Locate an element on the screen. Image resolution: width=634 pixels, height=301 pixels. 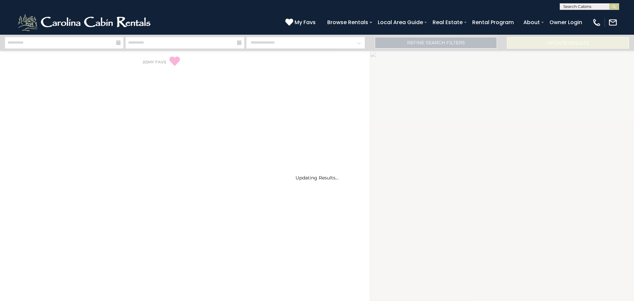
img: White-1-2.png is located at coordinates (85, 22).